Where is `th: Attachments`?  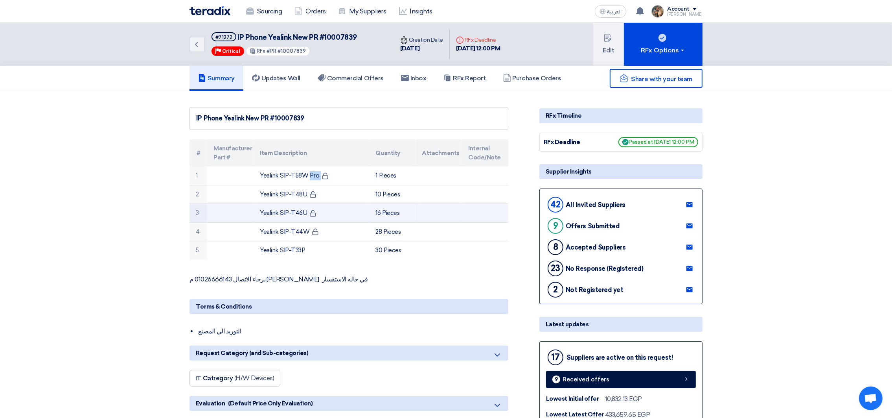
th: Attachments is located at coordinates (439, 153).